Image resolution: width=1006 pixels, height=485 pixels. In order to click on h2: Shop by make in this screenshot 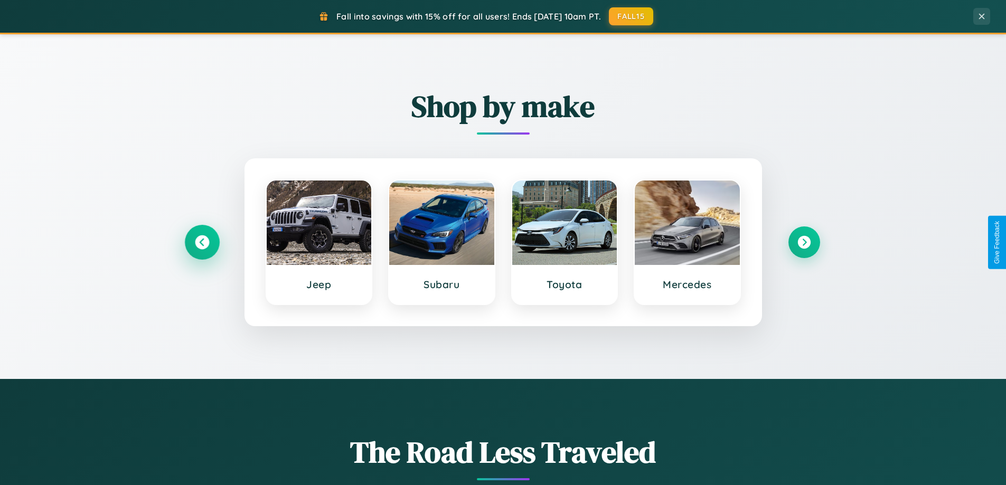, I will do `click(503, 106)`.